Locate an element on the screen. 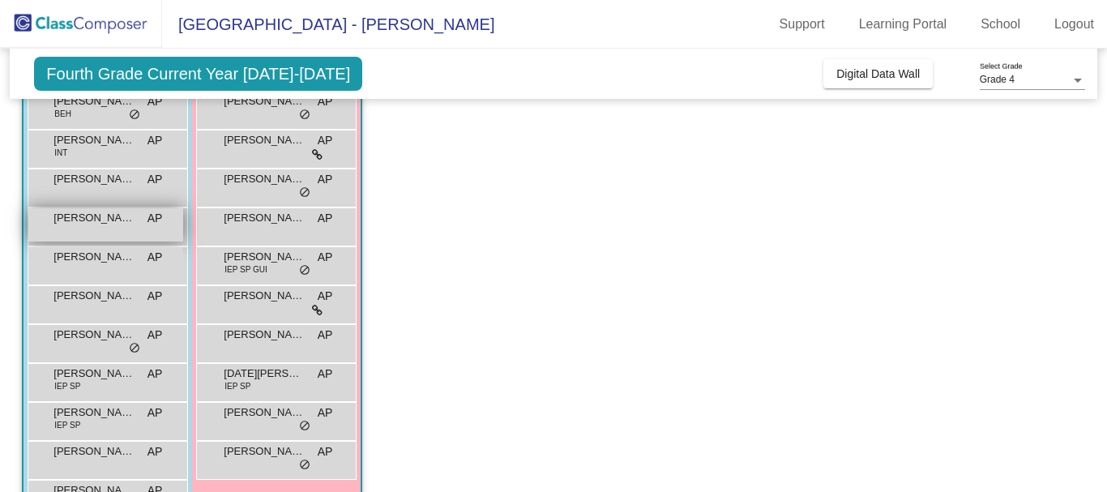 The image size is (1107, 492). span: Digital Data Wall is located at coordinates (878, 74).